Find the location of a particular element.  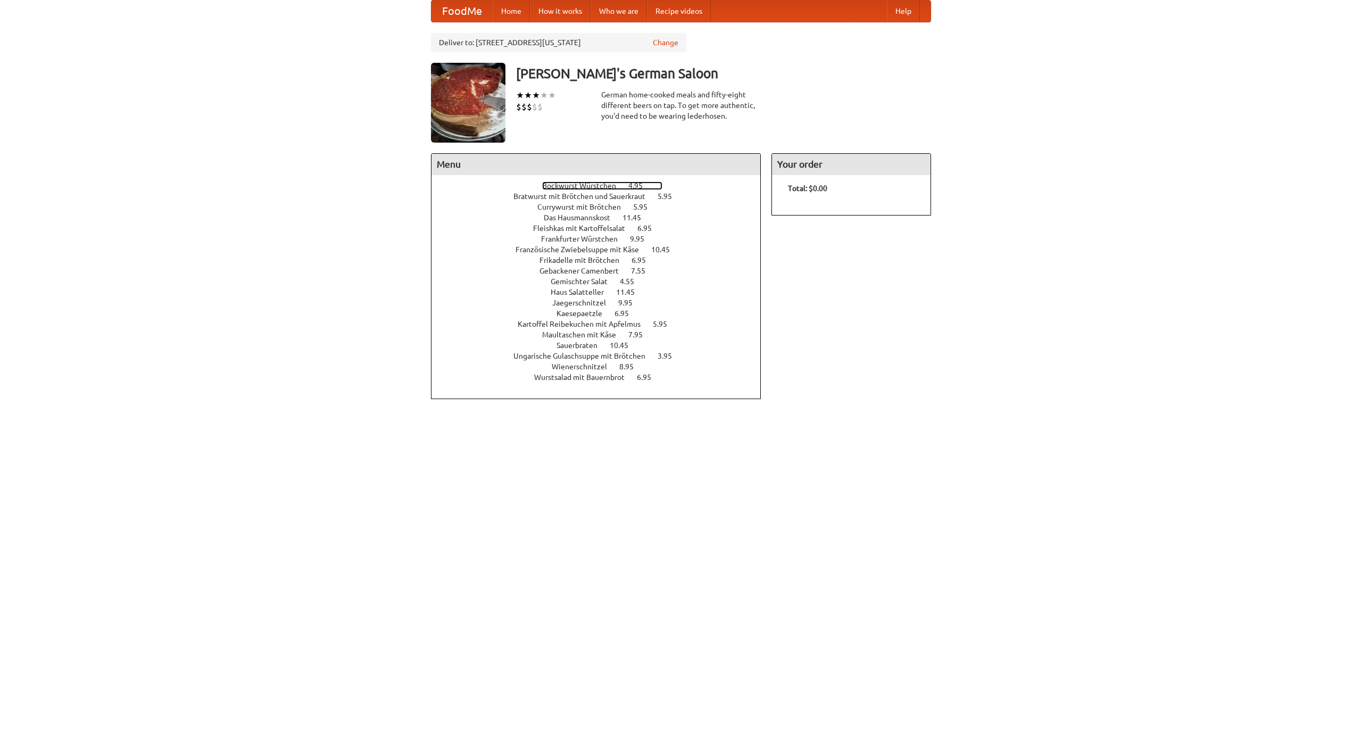

span: 7.95 is located at coordinates (641, 335).